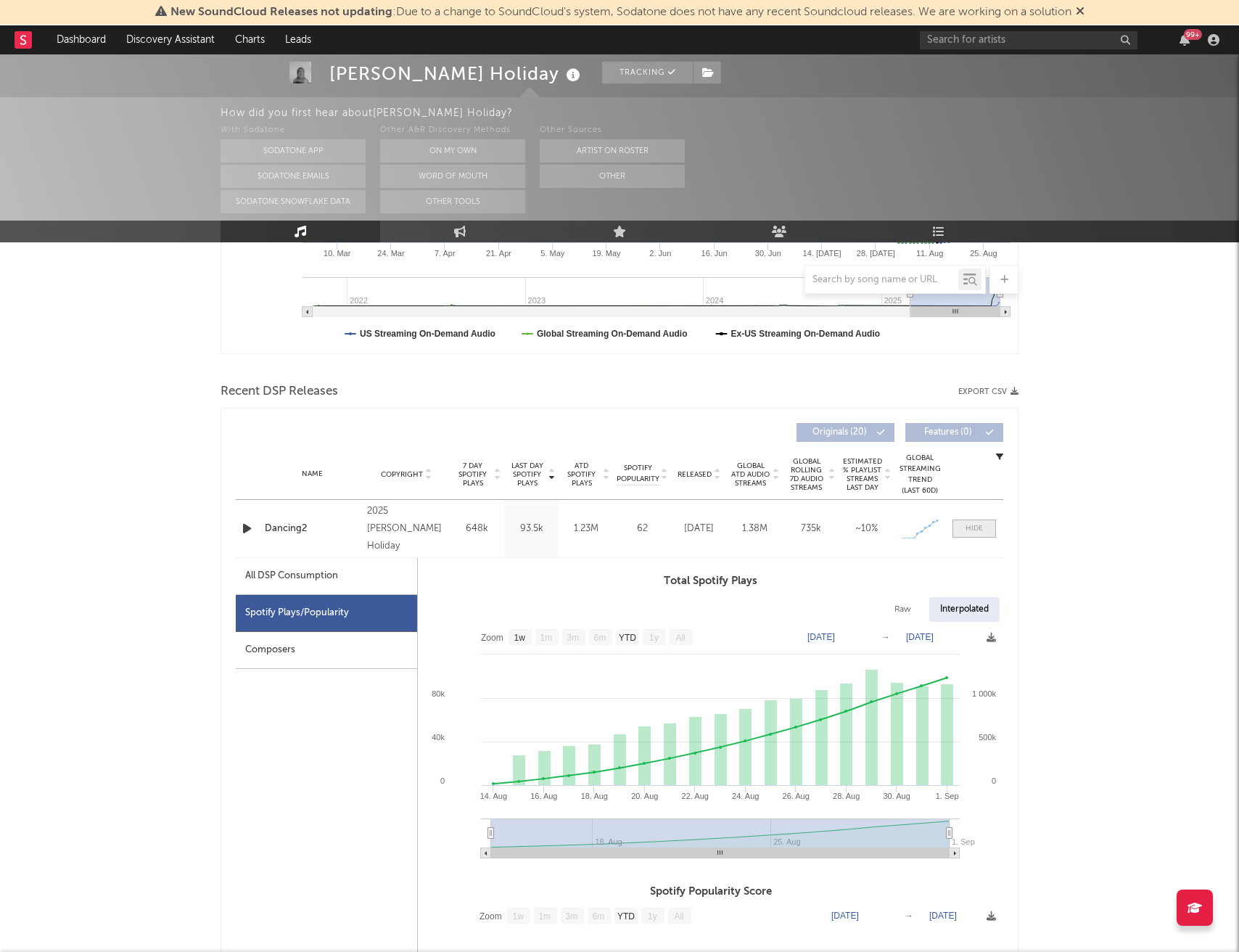 The width and height of the screenshot is (1239, 952). I want to click on text: 18. Aug, so click(594, 795).